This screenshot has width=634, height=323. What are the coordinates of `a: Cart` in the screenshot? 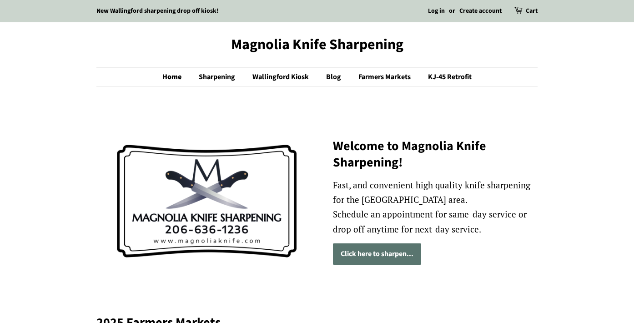 It's located at (532, 11).